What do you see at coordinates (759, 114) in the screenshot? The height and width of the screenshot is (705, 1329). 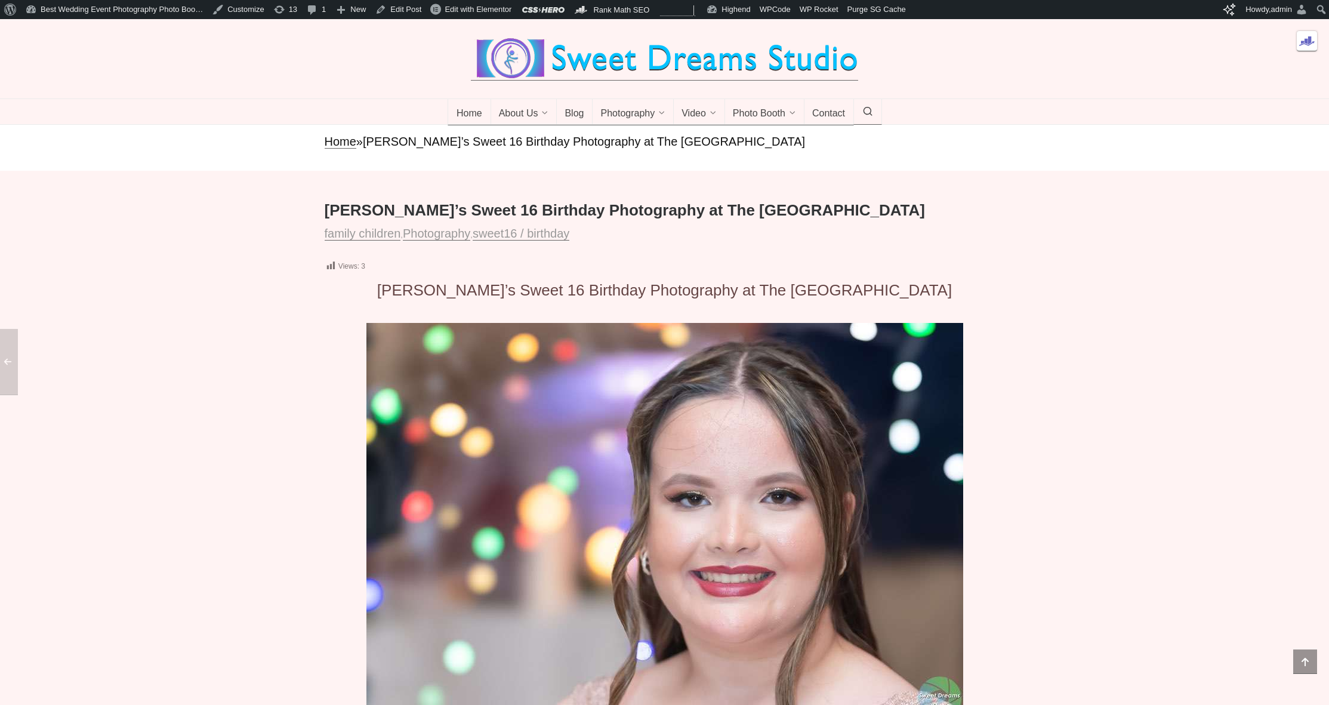 I see `span: Photo Booth` at bounding box center [759, 114].